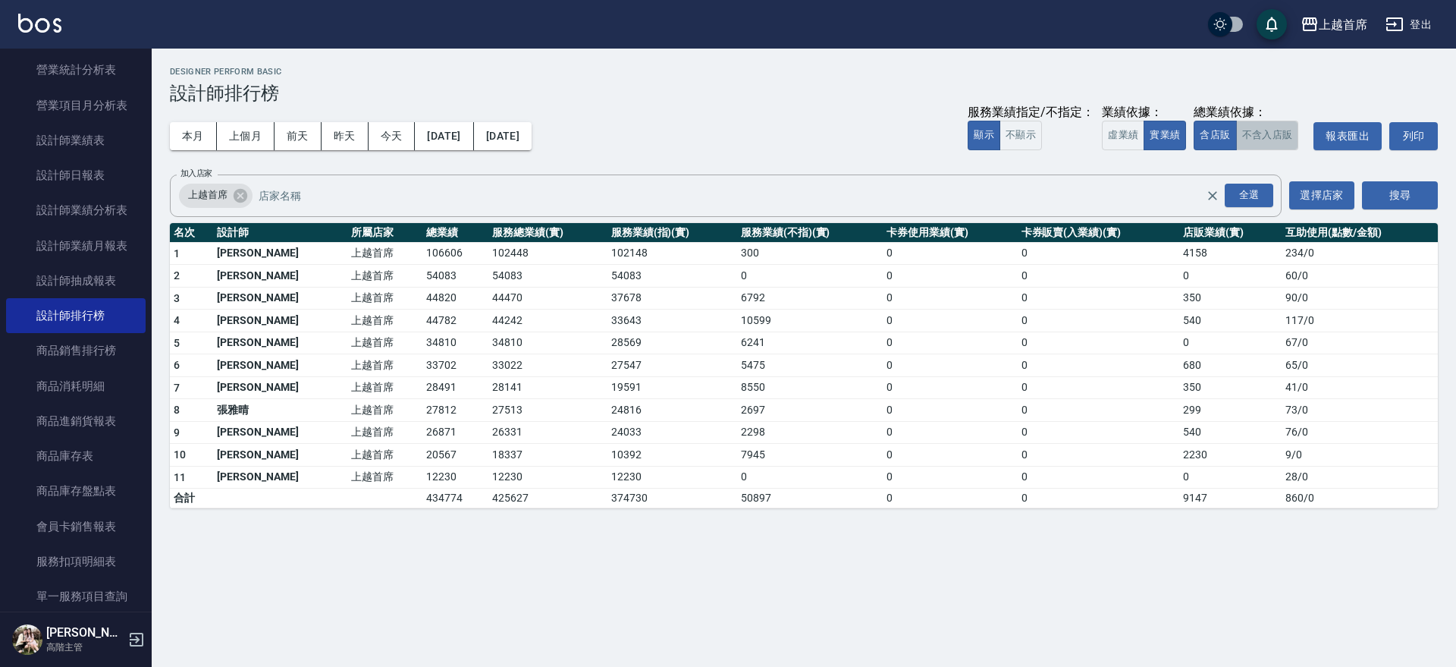 This screenshot has width=1456, height=667. What do you see at coordinates (804, 71) in the screenshot?
I see `h2: Designer Perform Basic` at bounding box center [804, 71].